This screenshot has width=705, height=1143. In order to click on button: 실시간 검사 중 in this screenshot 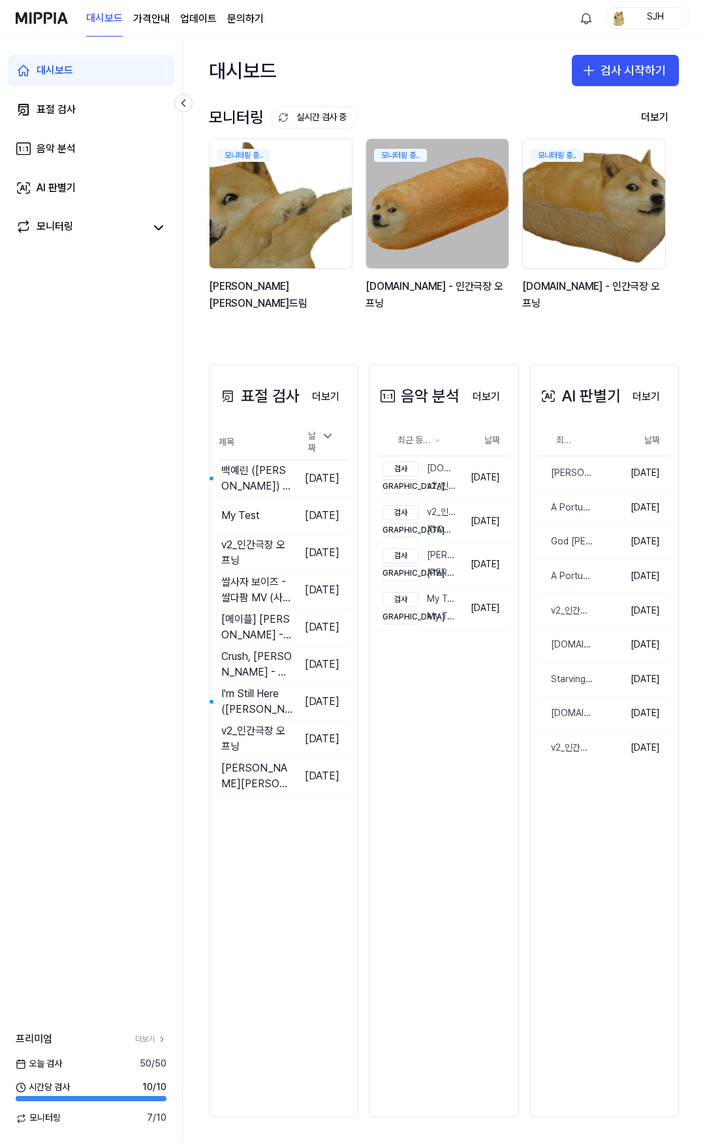, I will do `click(314, 117)`.